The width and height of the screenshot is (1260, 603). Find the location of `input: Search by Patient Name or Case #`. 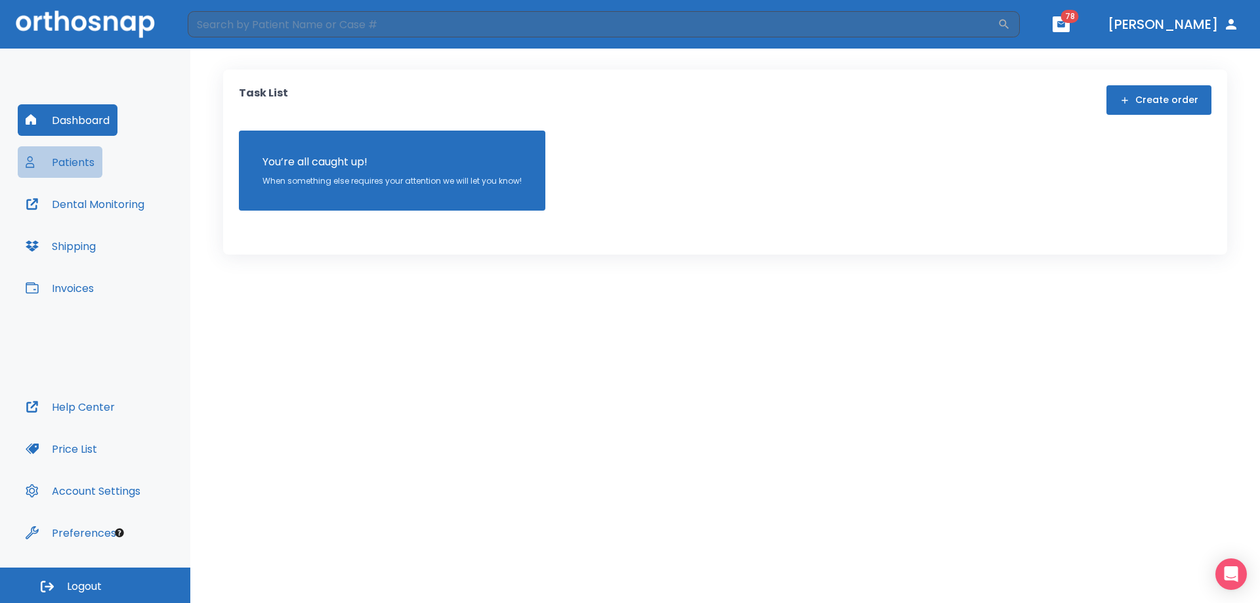

input: Search by Patient Name or Case # is located at coordinates (593, 24).